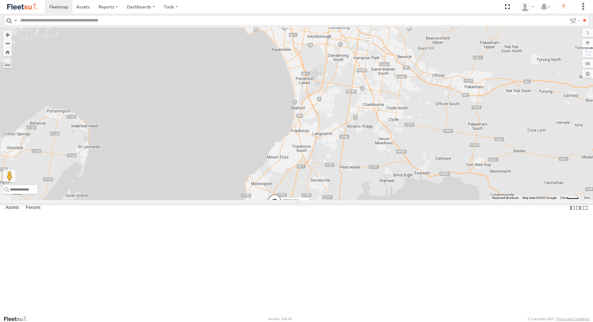  Describe the element at coordinates (9, 176) in the screenshot. I see `button: Drag Pegman onto the map to open Street View` at that location.